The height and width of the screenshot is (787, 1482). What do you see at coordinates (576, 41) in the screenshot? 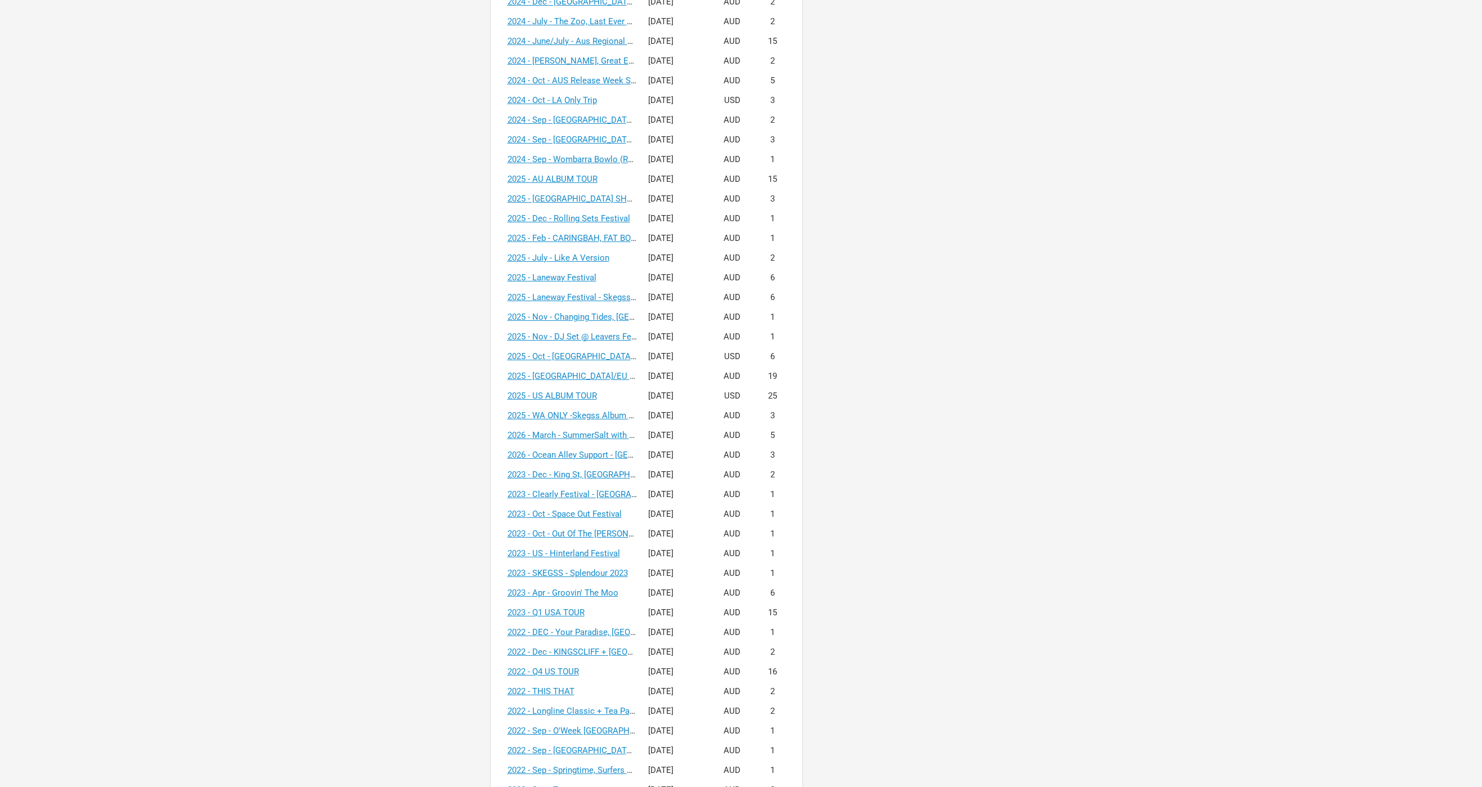
I see `a: 2024 - June/July - Aus Regional Tour` at bounding box center [576, 41].